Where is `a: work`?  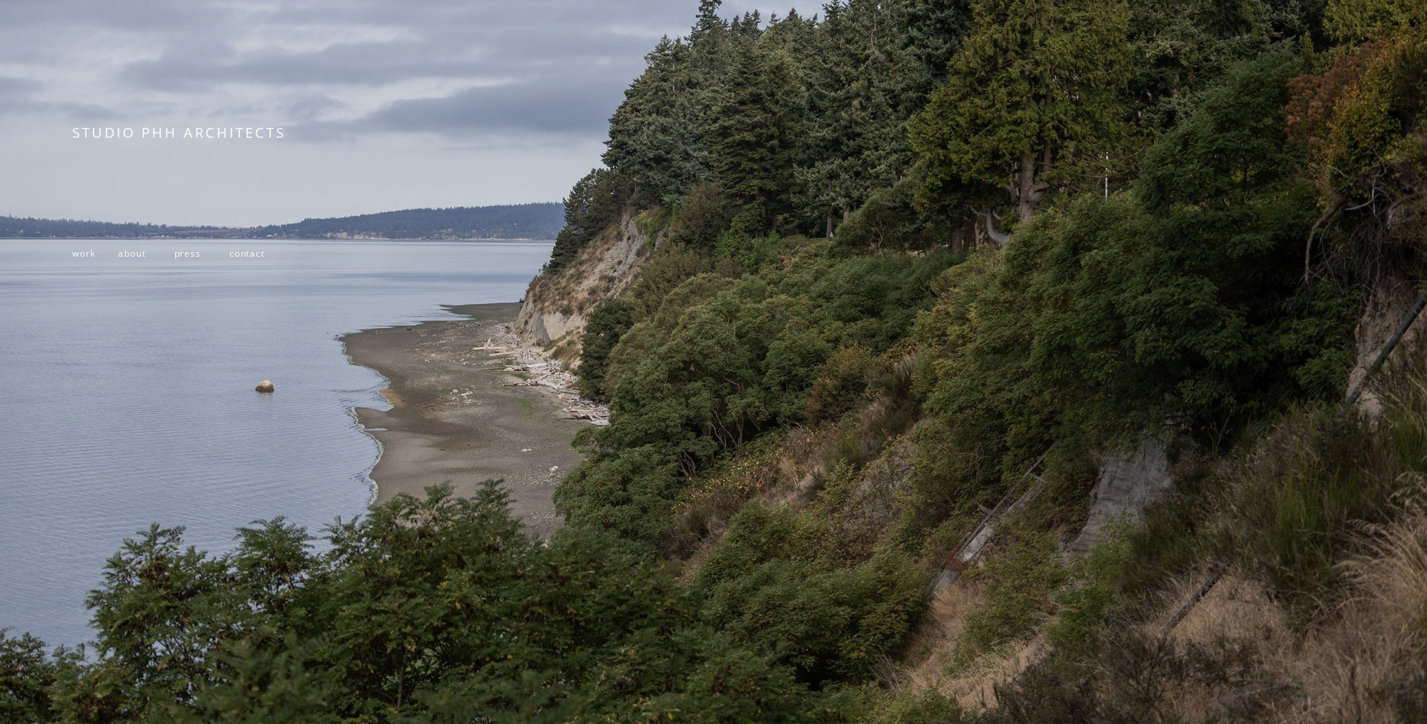
a: work is located at coordinates (83, 253).